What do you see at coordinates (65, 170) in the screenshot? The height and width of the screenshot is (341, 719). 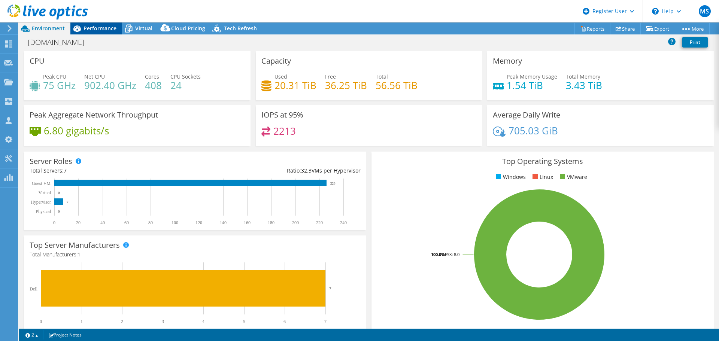 I see `span: 7` at bounding box center [65, 170].